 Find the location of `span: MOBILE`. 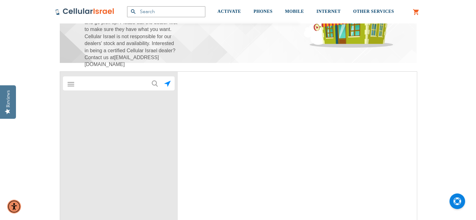

span: MOBILE is located at coordinates (294, 11).